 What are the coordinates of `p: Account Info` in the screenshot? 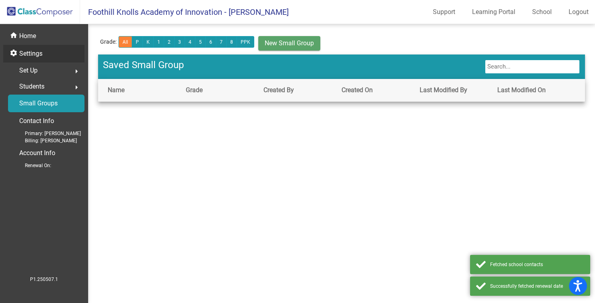 It's located at (37, 153).